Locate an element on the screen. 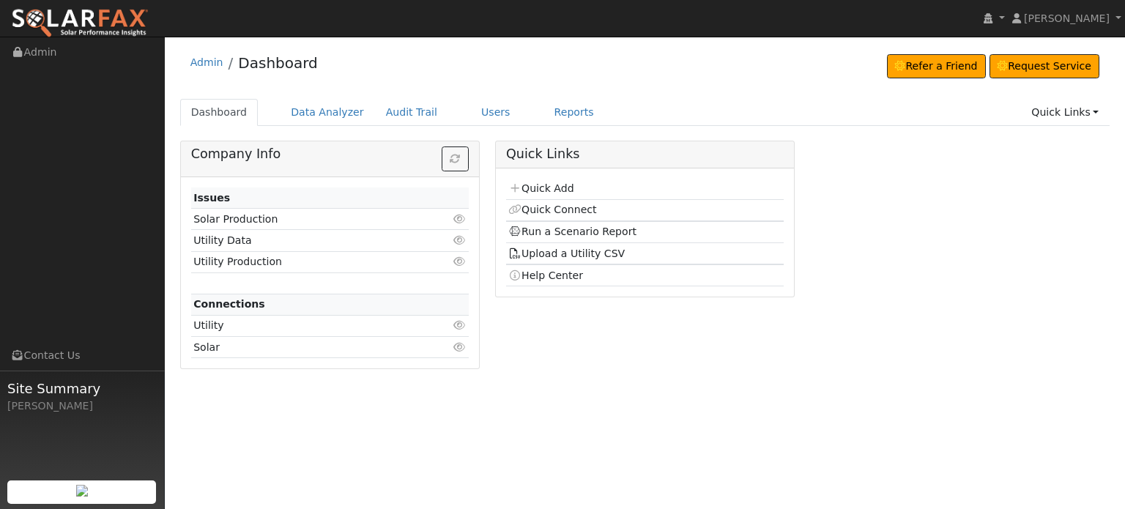 The height and width of the screenshot is (509, 1125). a: Data Analyzer is located at coordinates (327, 112).